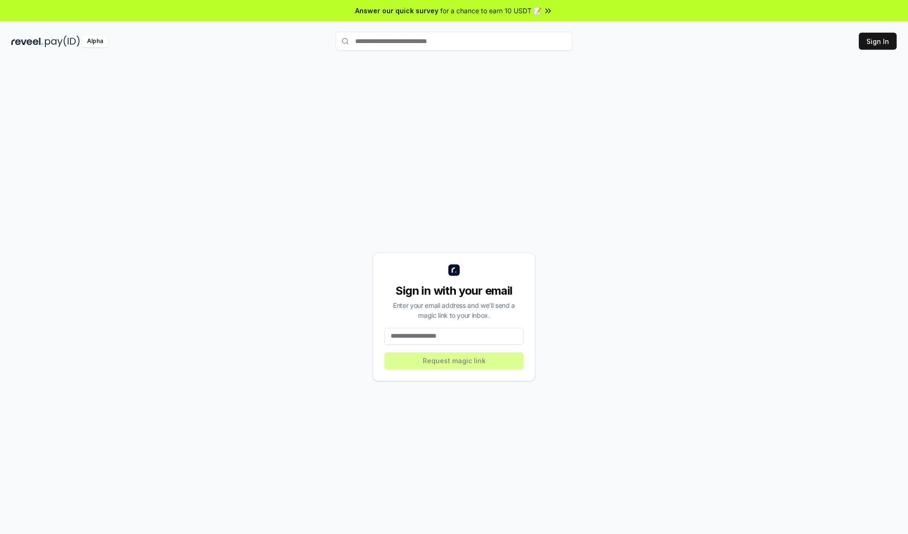 The width and height of the screenshot is (908, 534). Describe the element at coordinates (491, 10) in the screenshot. I see `span: for a chance to earn 10 USDT 📝` at that location.